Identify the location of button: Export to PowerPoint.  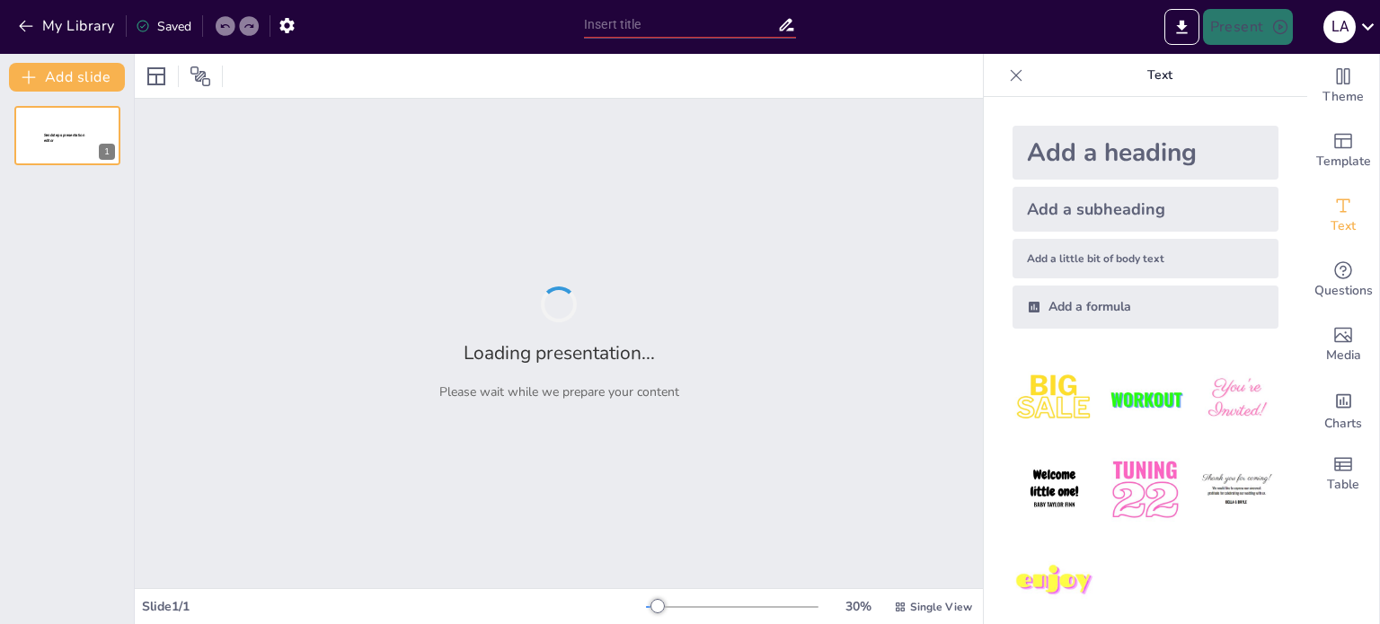
(1181, 27).